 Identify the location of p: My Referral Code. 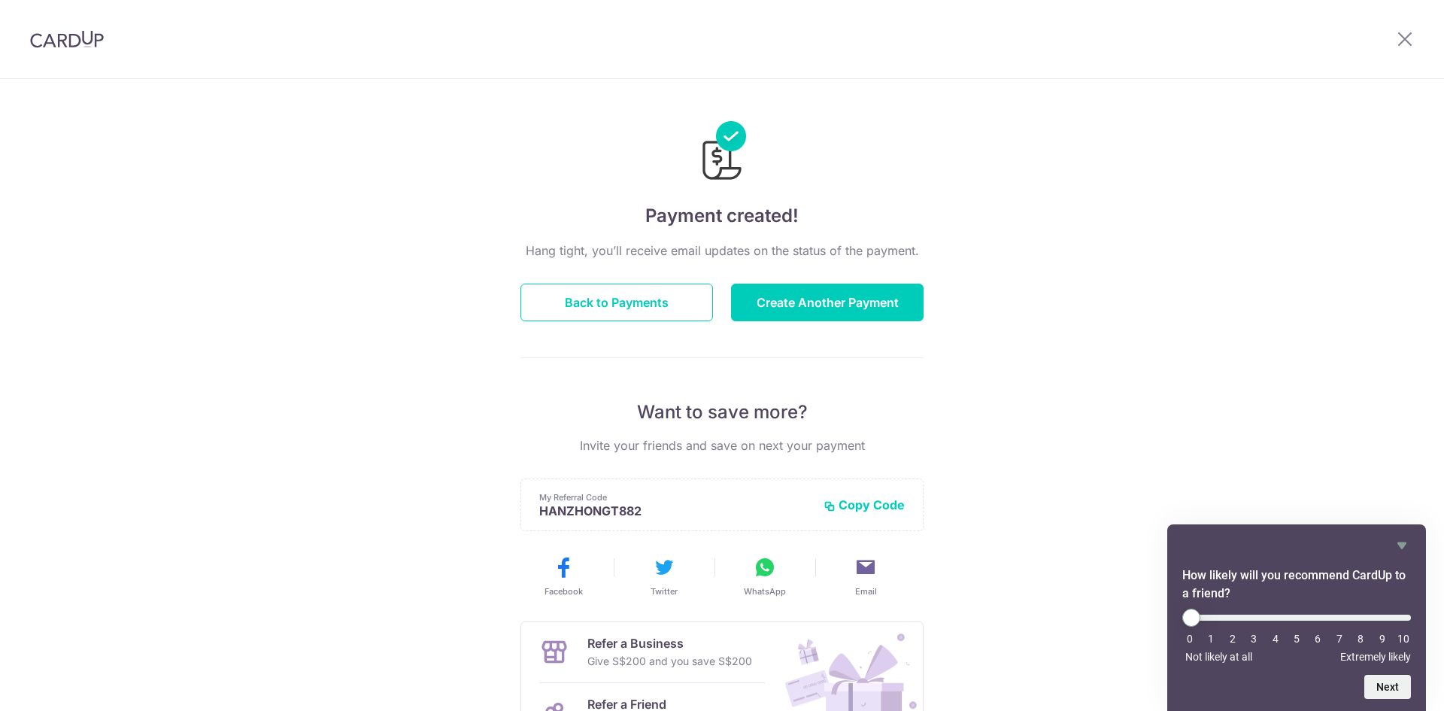
(675, 497).